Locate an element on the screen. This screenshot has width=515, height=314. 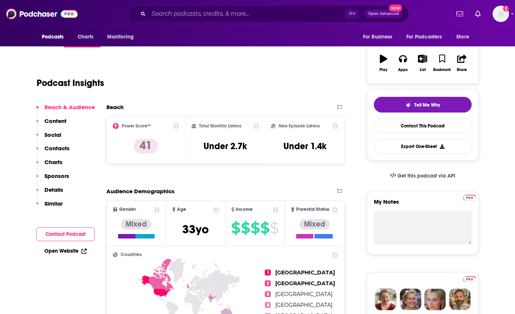
span: 33 yo is located at coordinates (195, 229).